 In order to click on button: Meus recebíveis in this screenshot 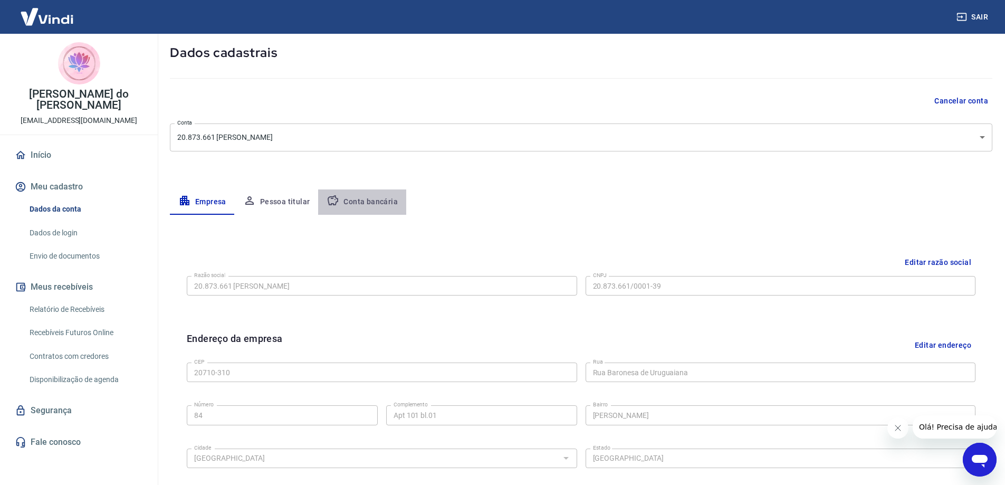, I will do `click(79, 287)`.